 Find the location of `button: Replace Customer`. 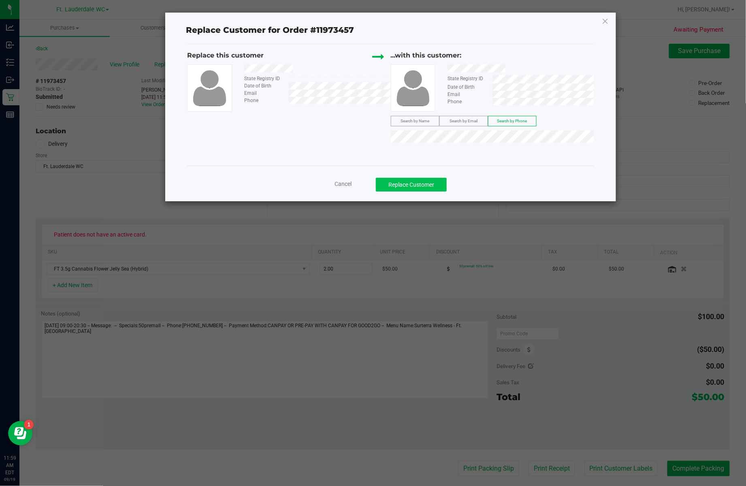

button: Replace Customer is located at coordinates (411, 185).